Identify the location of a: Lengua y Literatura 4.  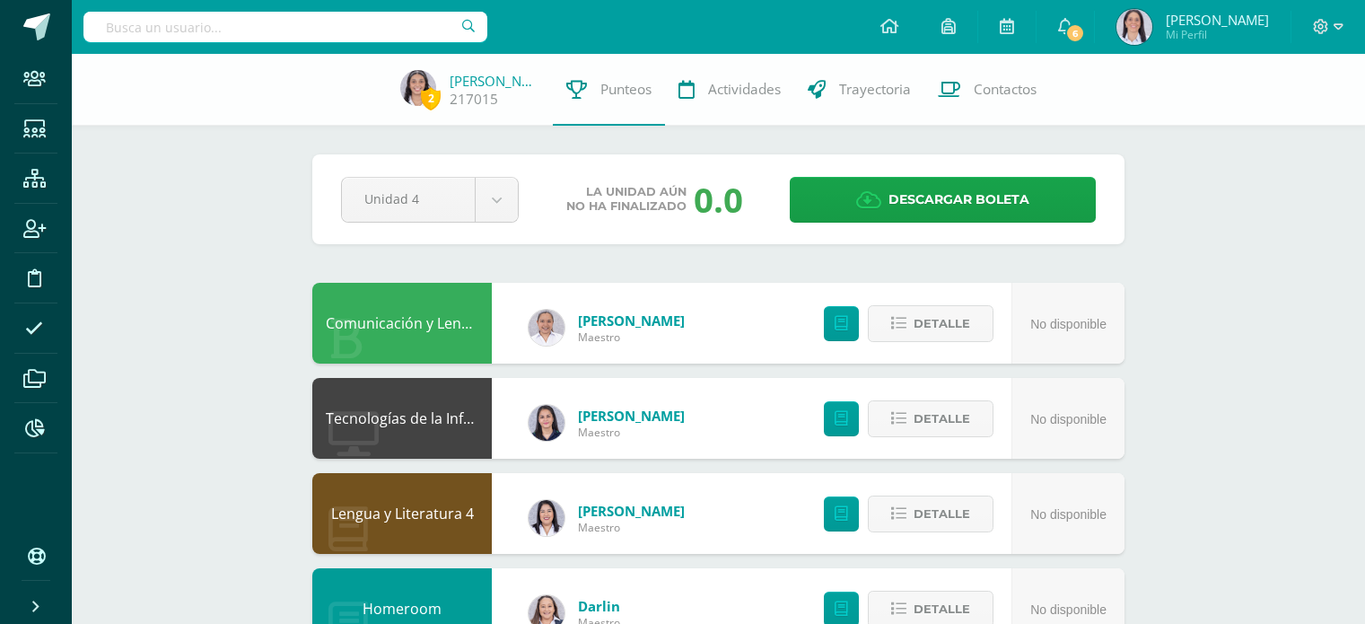
(402, 513).